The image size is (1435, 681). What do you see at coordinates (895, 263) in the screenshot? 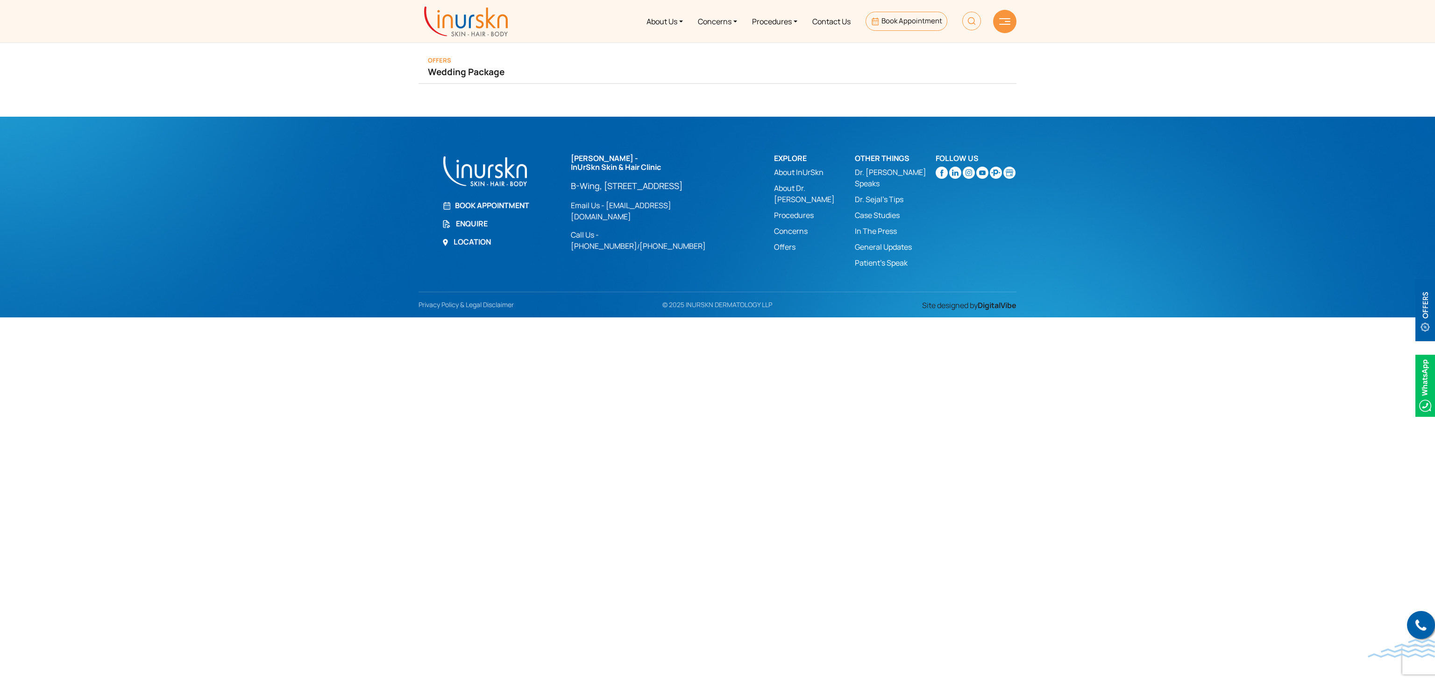
I see `a: Patient’s Speak` at bounding box center [895, 263].